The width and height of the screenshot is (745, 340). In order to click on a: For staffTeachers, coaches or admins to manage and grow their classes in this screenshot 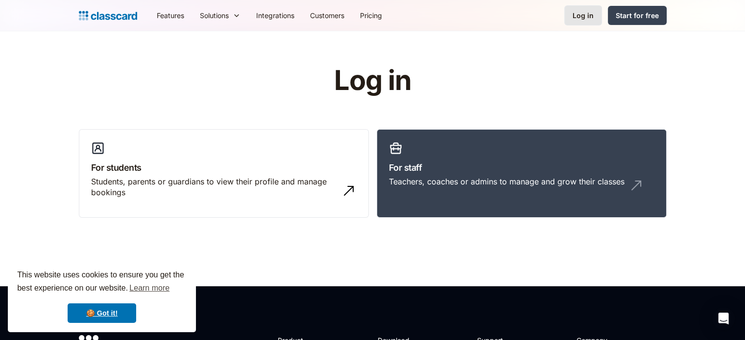, I will do `click(521, 174)`.